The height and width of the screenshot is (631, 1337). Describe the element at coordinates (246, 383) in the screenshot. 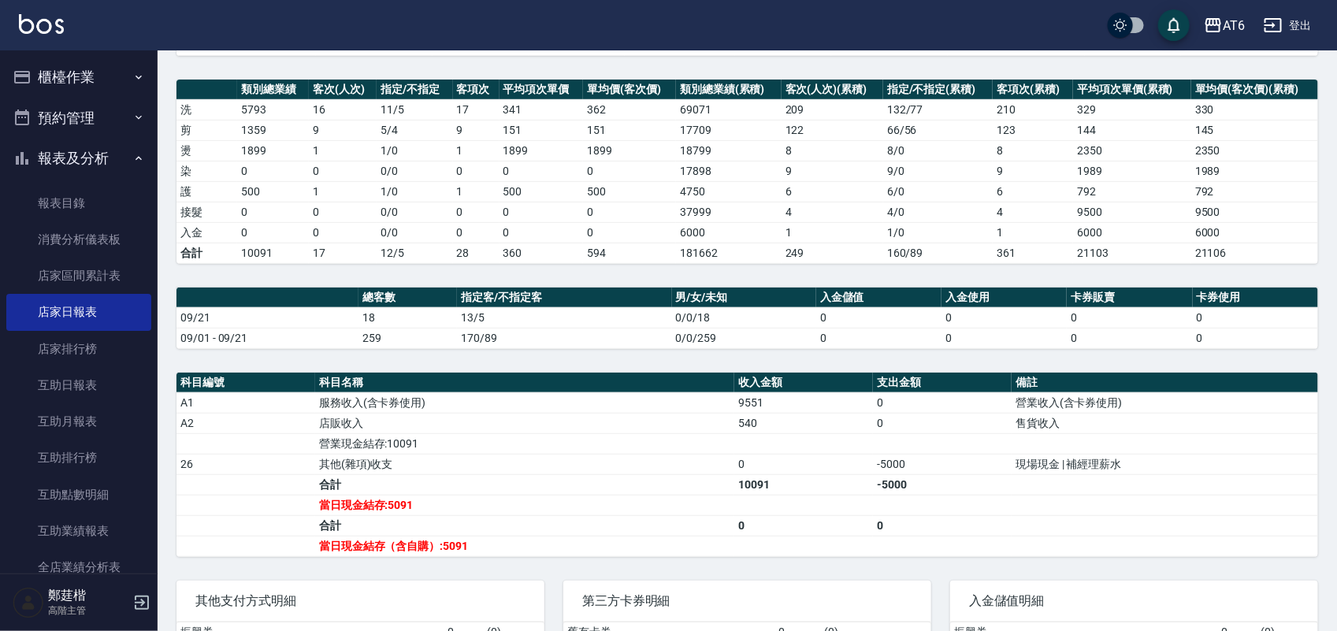

I see `th: 科目編號` at that location.